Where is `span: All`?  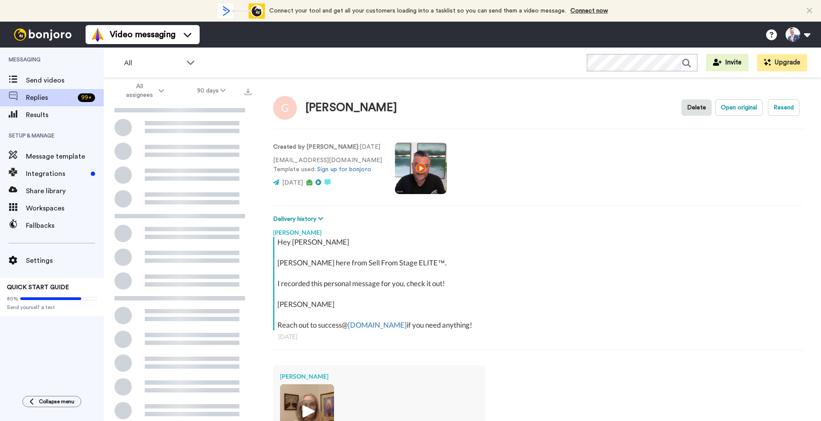 span: All is located at coordinates (153, 63).